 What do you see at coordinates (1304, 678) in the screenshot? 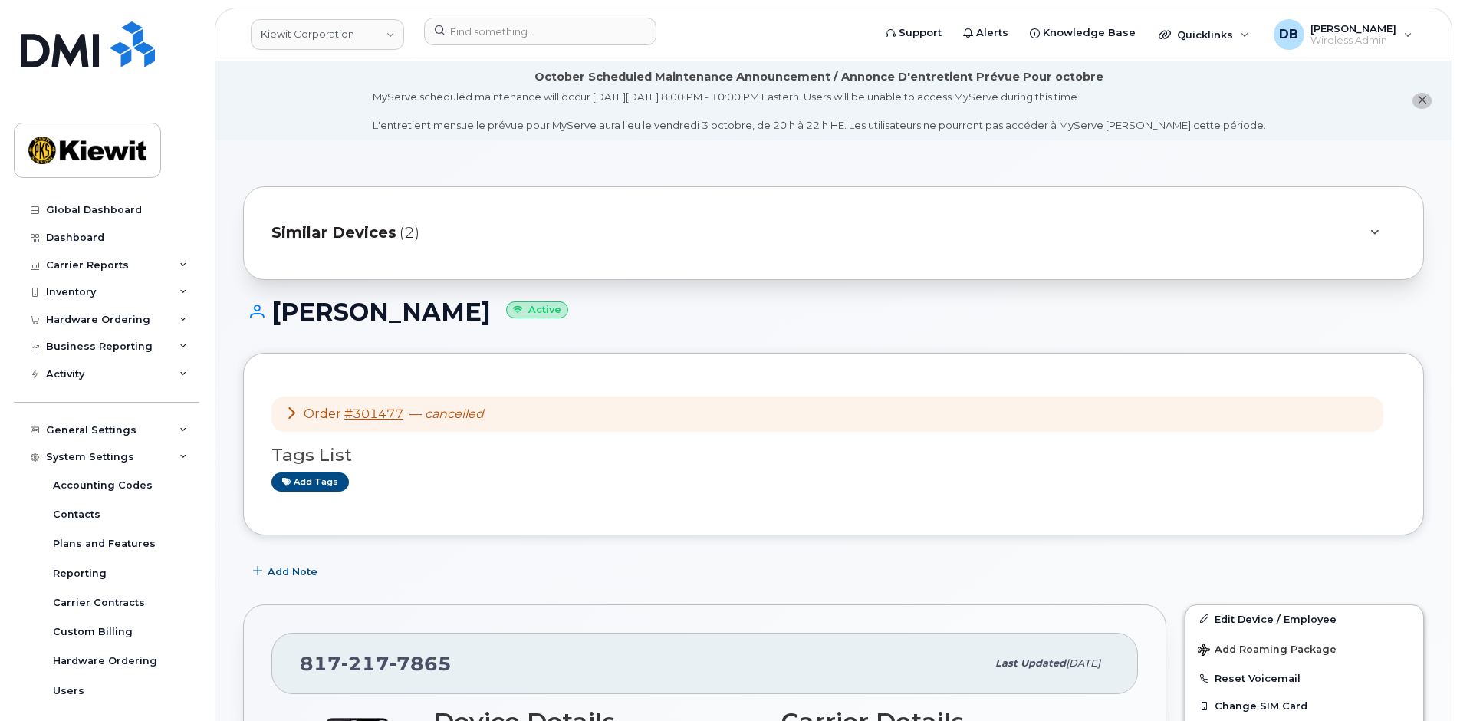
I see `button: Reset Voicemail` at bounding box center [1304, 678].